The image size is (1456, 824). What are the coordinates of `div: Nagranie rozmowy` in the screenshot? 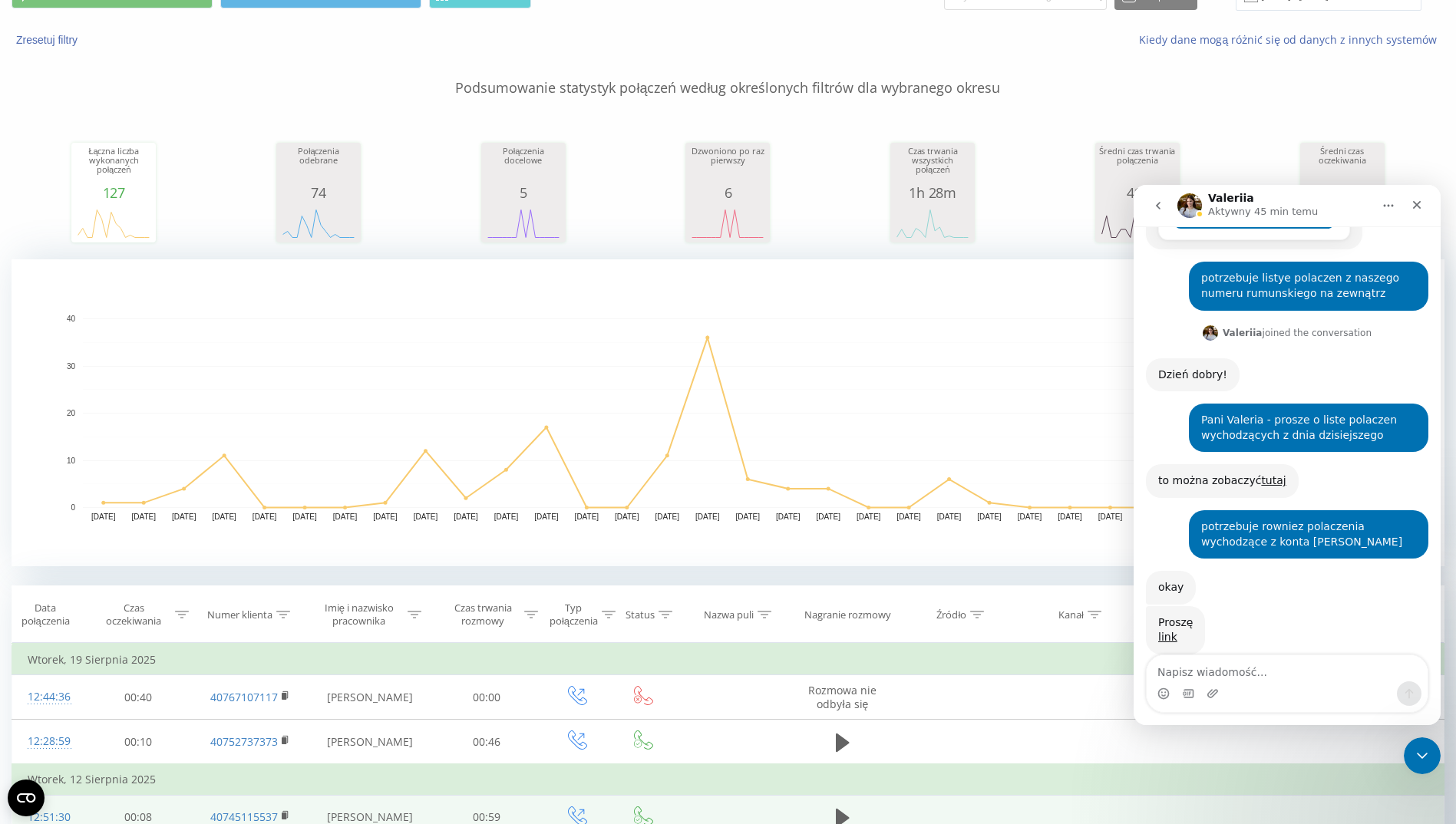 It's located at (847, 615).